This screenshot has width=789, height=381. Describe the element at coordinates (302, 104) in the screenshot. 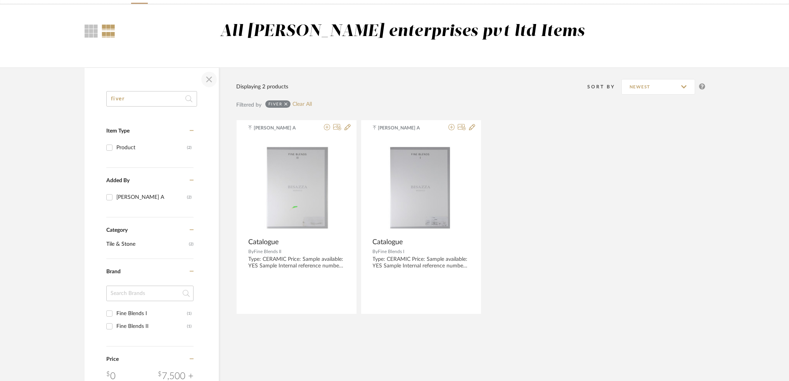

I see `a: Clear All` at that location.